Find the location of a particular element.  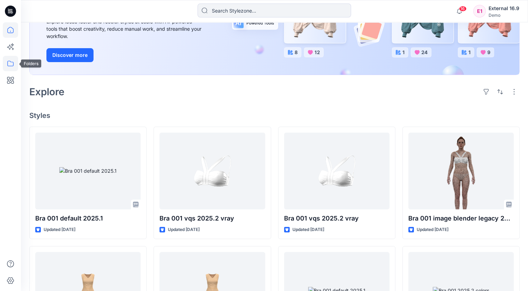

div: E1 is located at coordinates (480, 11).